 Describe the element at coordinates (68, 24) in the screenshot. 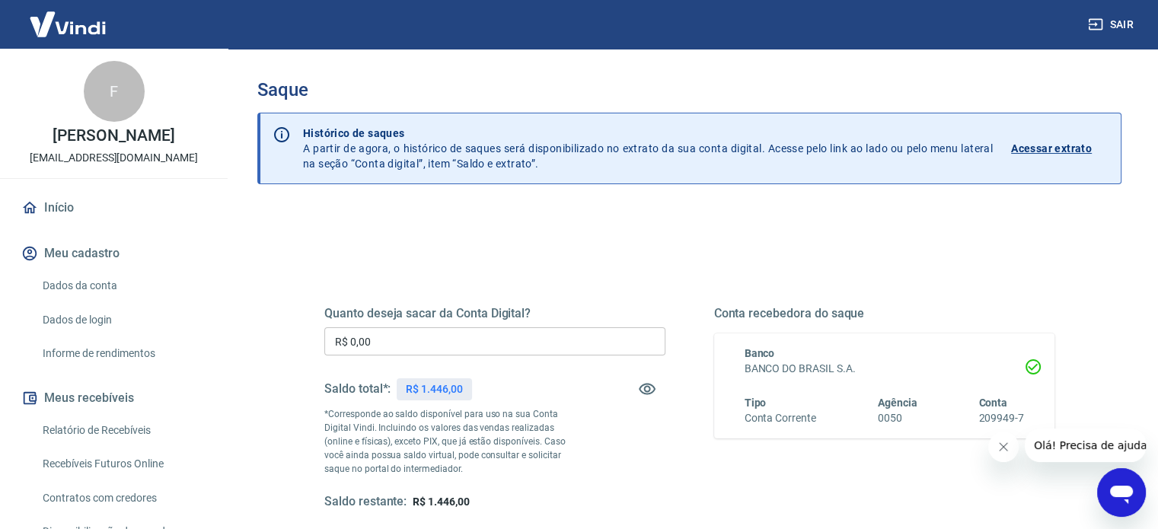

I see `img: Vindi` at that location.